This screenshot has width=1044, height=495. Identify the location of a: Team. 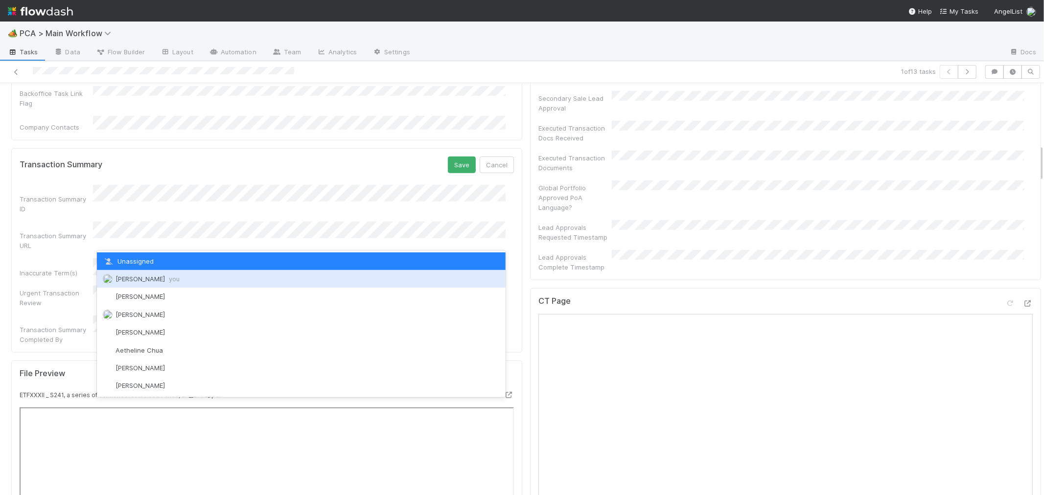
(286, 53).